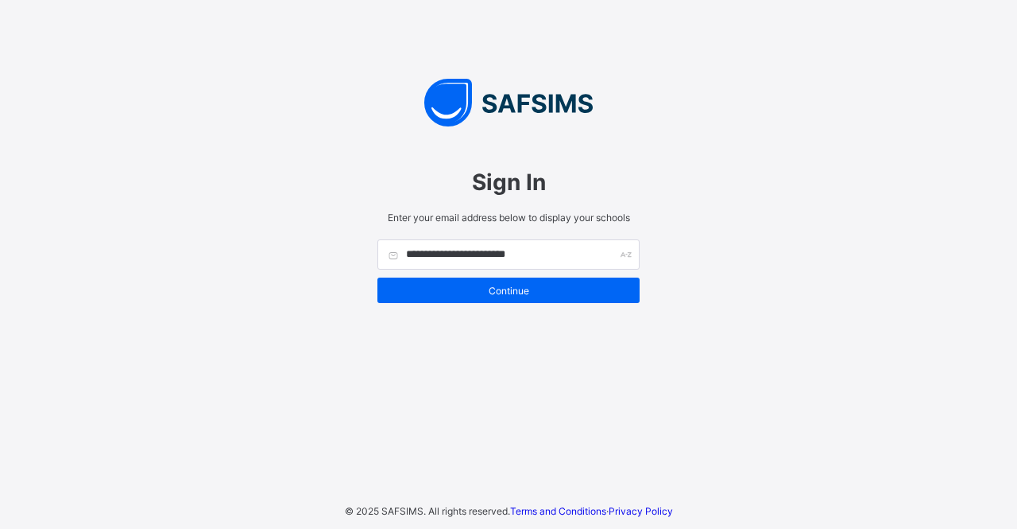 This screenshot has height=529, width=1017. I want to click on span: Enter your email address below to display your schools, so click(509, 217).